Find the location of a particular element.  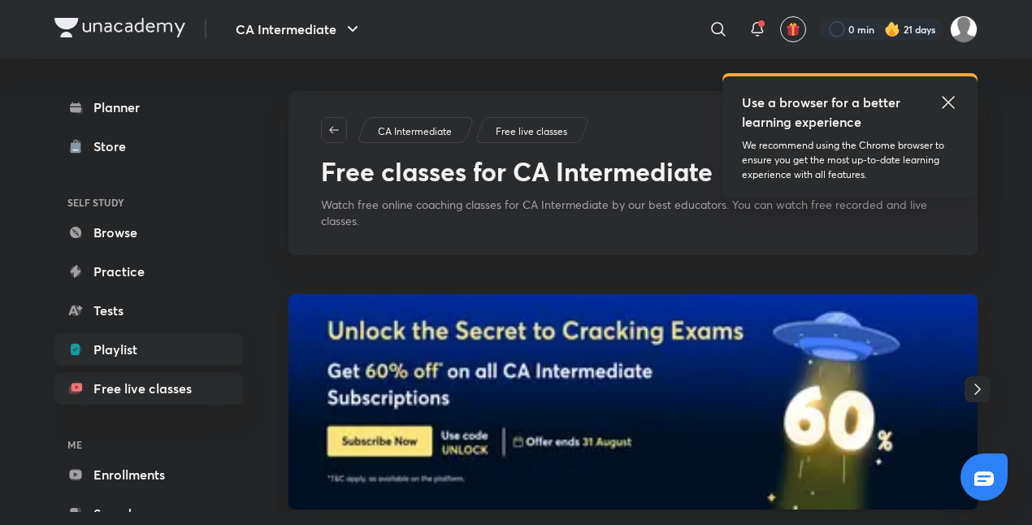

div: Store is located at coordinates (115, 146).